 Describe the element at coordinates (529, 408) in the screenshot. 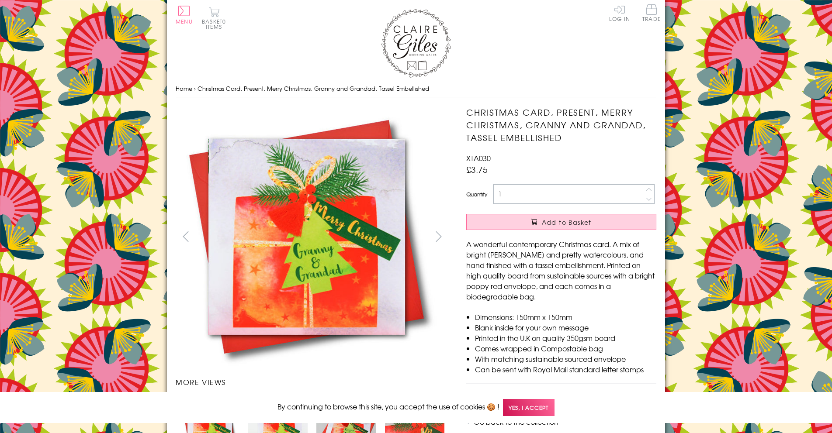

I see `span: Yes, I accept` at that location.